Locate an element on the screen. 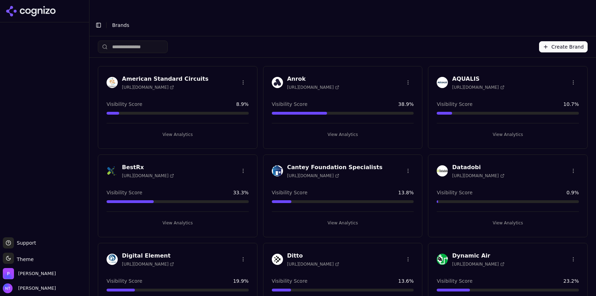  span: 13.8 % is located at coordinates (406, 193).